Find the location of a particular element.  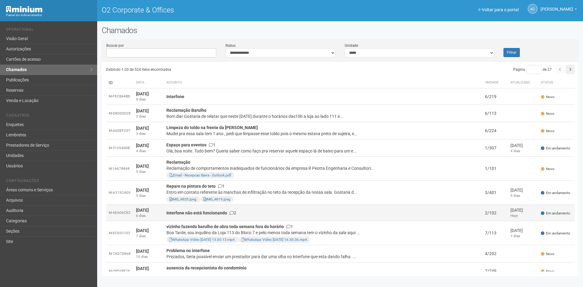

strong: Interfone não está funcionando is located at coordinates (197, 213).